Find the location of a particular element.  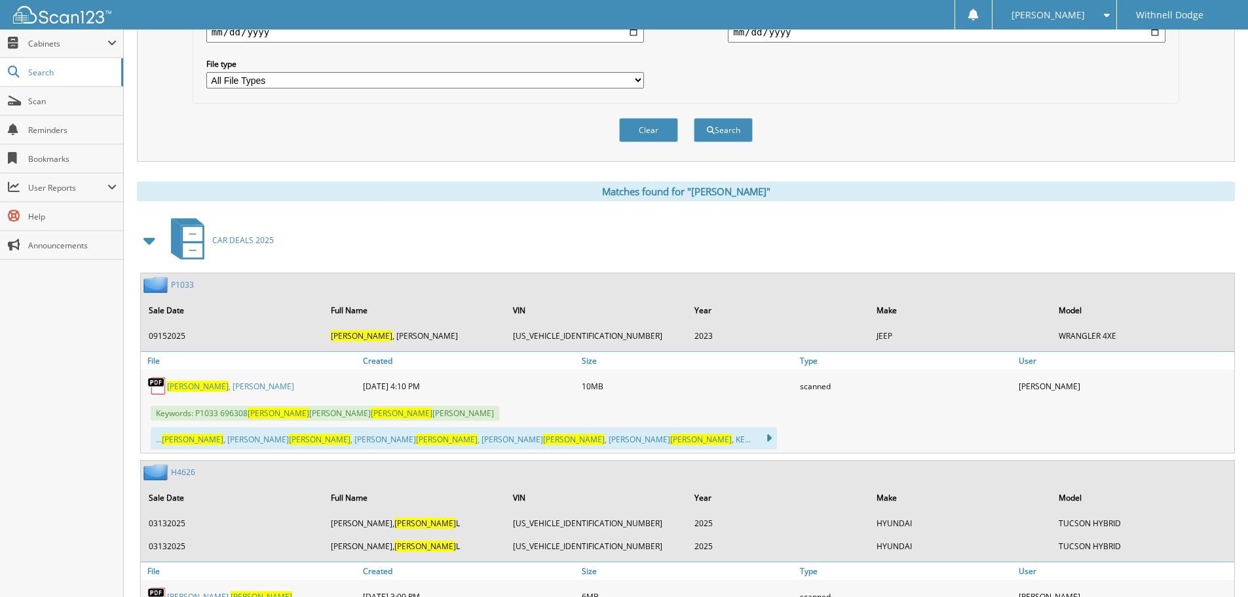

span: Bookmarks is located at coordinates (72, 158).